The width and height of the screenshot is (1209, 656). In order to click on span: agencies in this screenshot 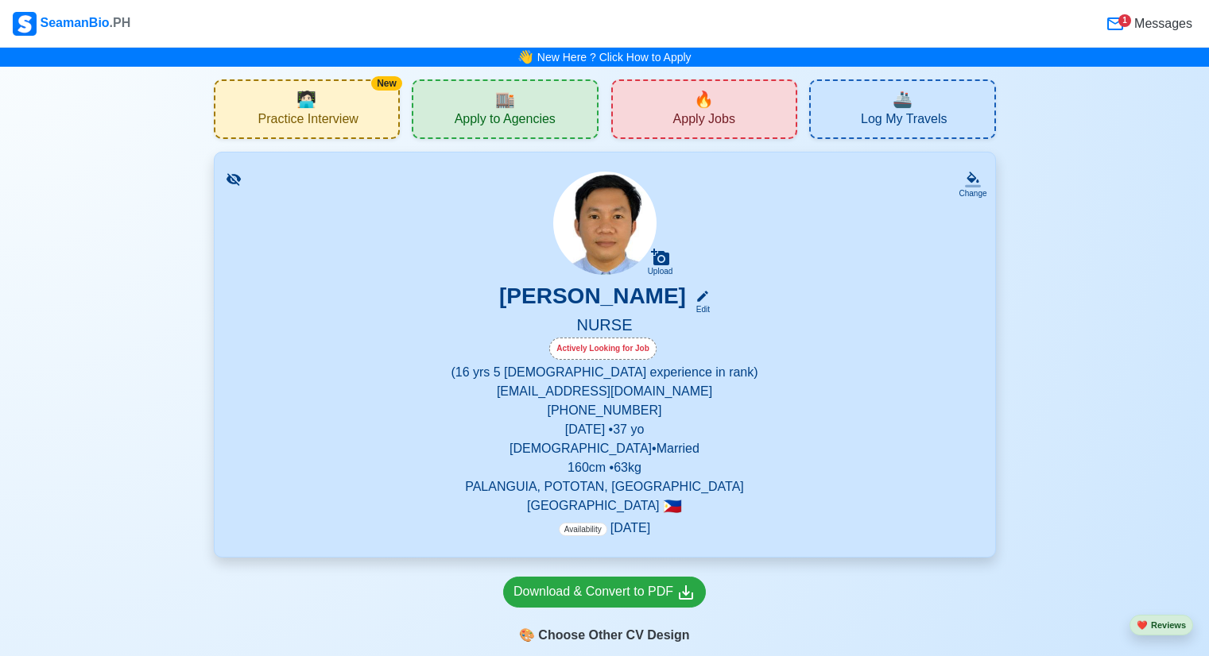, I will do `click(505, 99)`.